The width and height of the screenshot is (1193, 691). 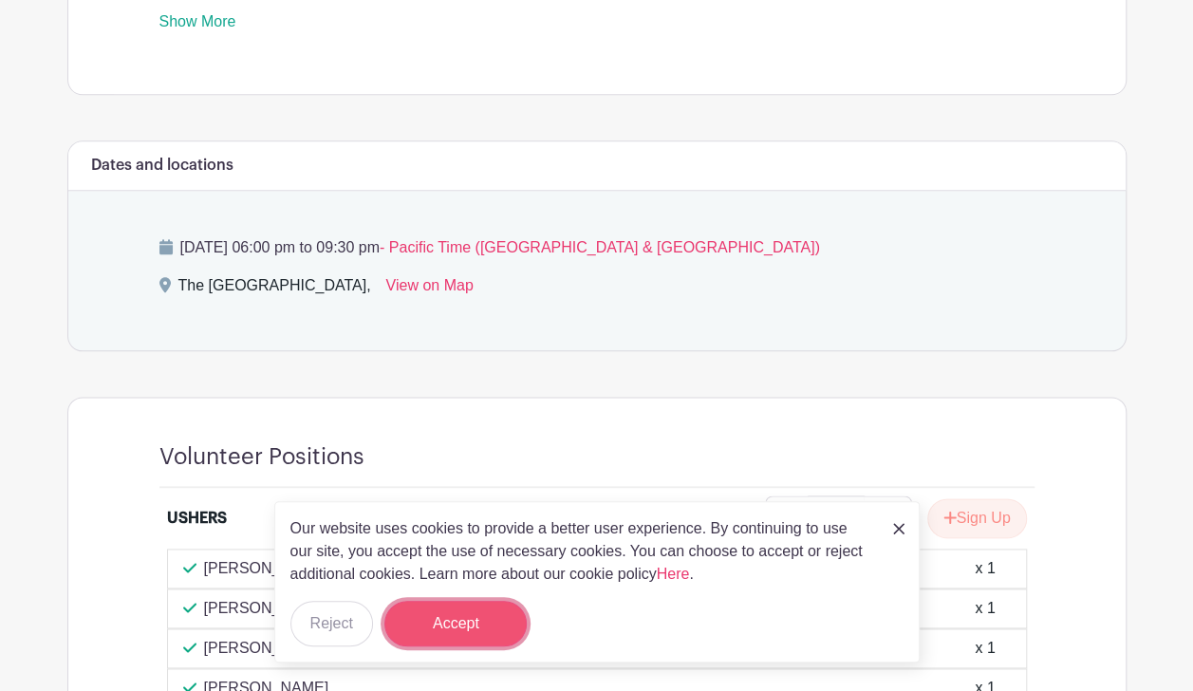 What do you see at coordinates (197, 25) in the screenshot?
I see `a: Show More` at bounding box center [197, 25].